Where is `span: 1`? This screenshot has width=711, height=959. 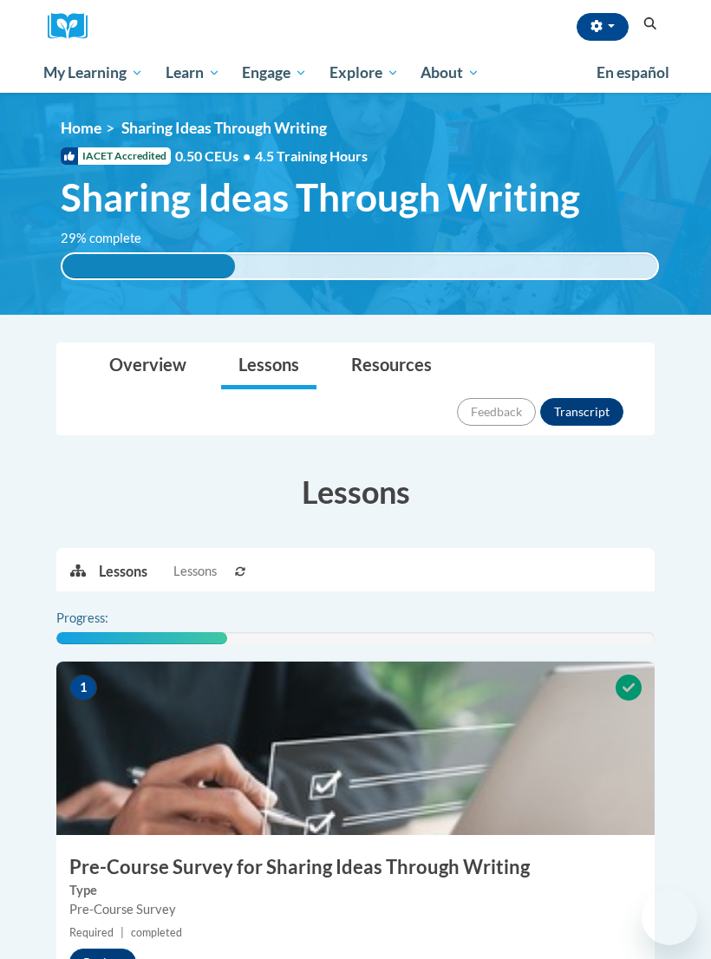 span: 1 is located at coordinates (83, 688).